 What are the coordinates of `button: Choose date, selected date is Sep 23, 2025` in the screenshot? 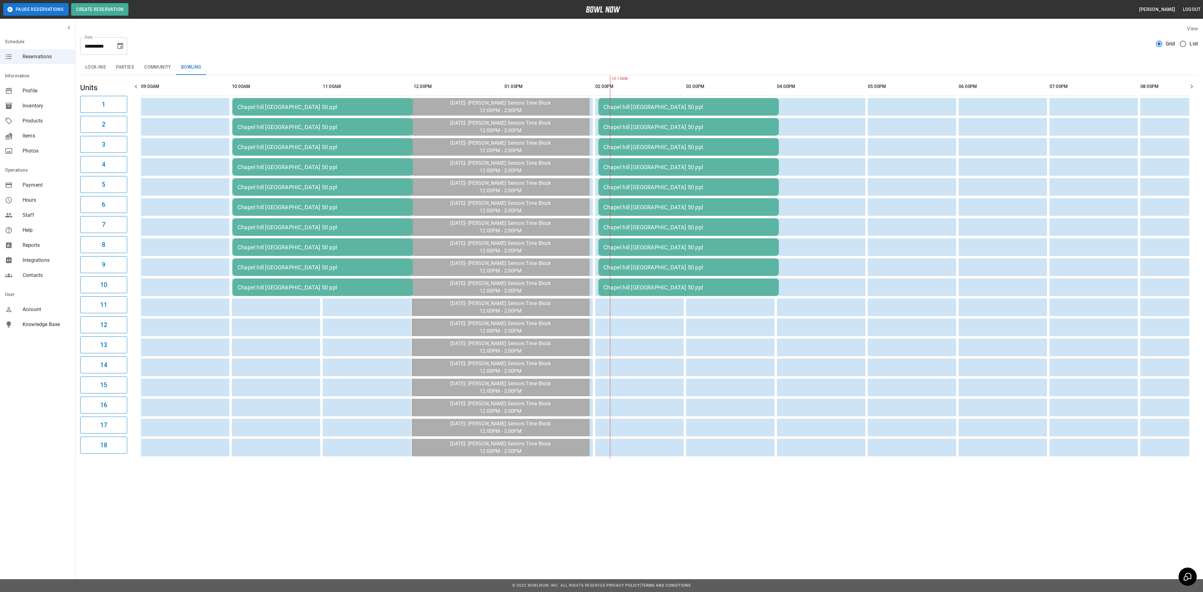 It's located at (120, 46).